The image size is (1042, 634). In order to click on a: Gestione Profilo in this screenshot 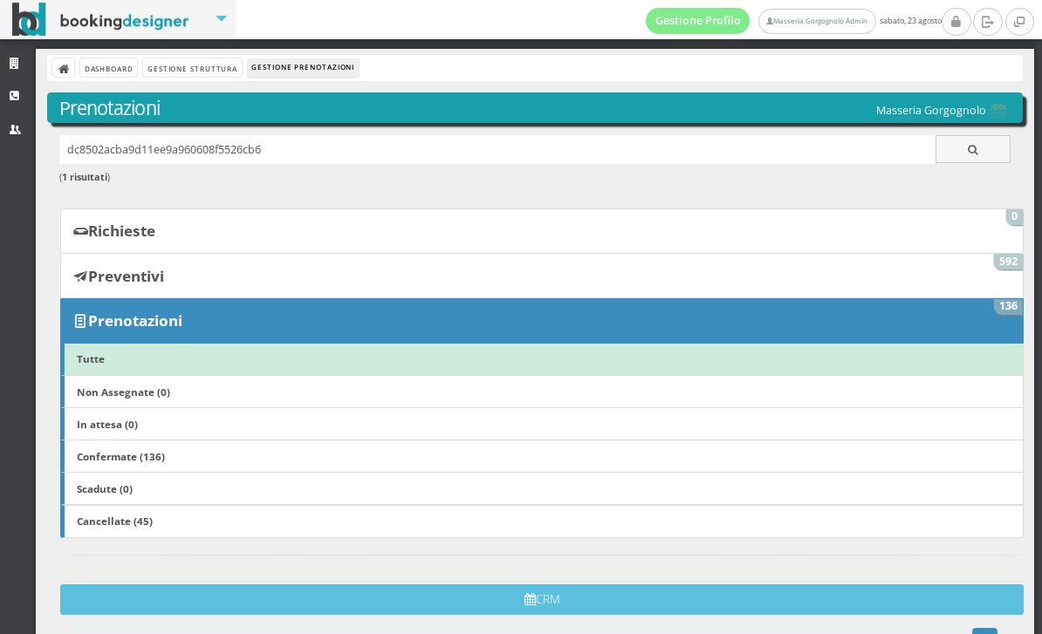, I will do `click(698, 21)`.